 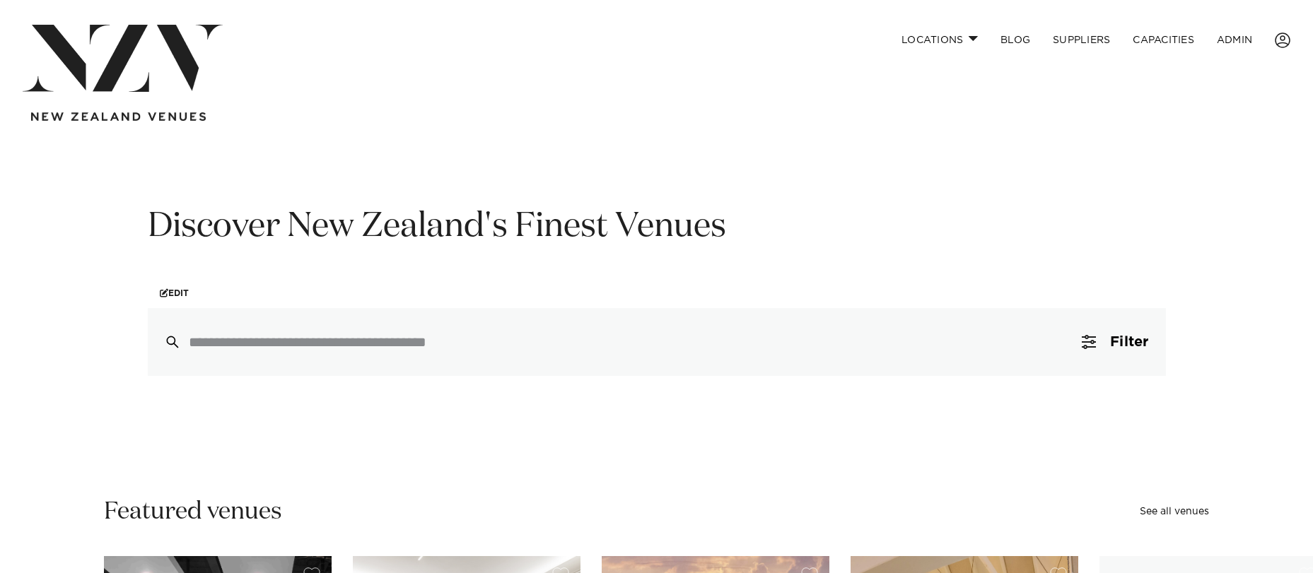 What do you see at coordinates (1115, 342) in the screenshot?
I see `button: Filter` at bounding box center [1115, 342].